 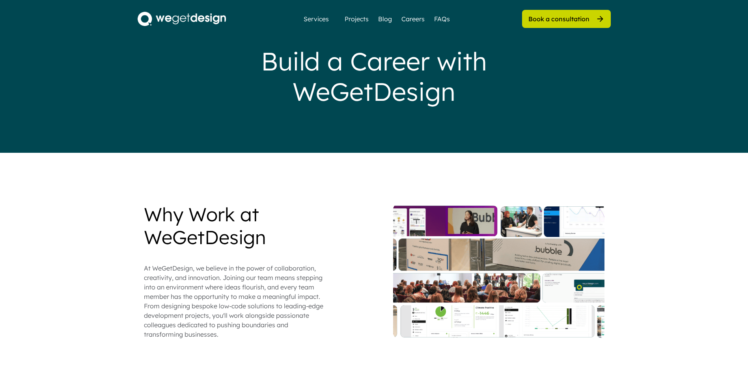 What do you see at coordinates (413, 19) in the screenshot?
I see `a: Careers` at bounding box center [413, 19].